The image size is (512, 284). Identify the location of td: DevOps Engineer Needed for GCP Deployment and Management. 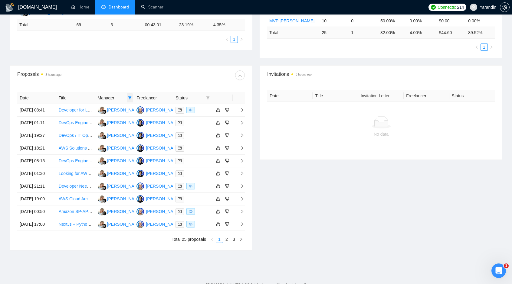
(76, 123).